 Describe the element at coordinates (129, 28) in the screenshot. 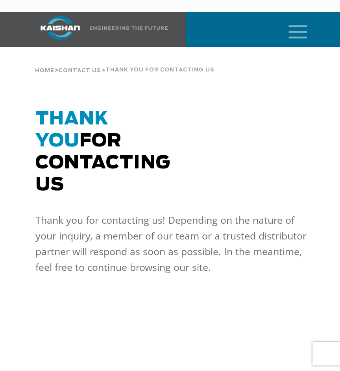

I see `img: Engineering the future` at that location.